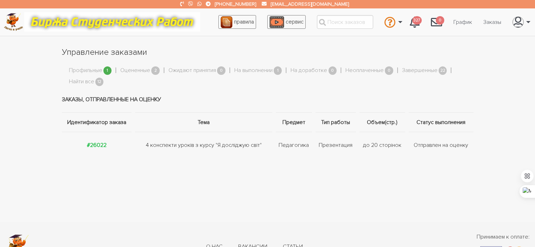 This screenshot has height=247, width=535. I want to click on img: play_icon-49f7f135c9dc9a03216cfdbccbe1e3994649169d890fb554cedf0eac35a01ba8.png, so click(277, 22).